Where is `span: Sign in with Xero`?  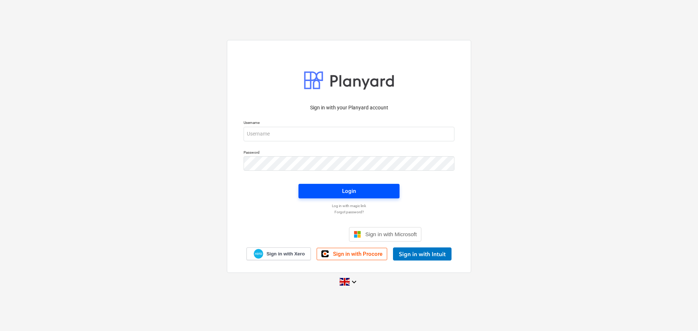 span: Sign in with Xero is located at coordinates (285, 254).